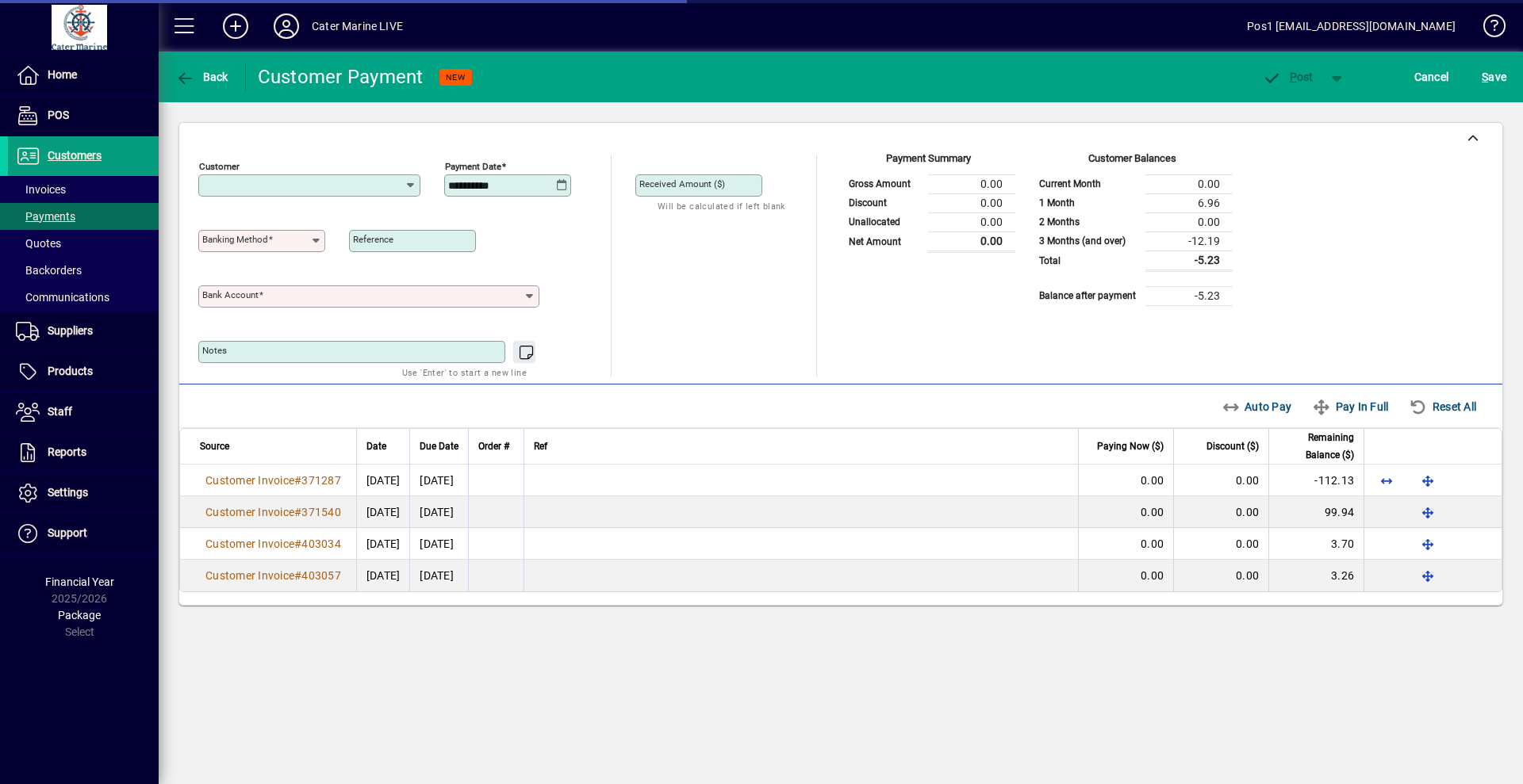 The height and width of the screenshot is (784, 1523). What do you see at coordinates (1494, 77) in the screenshot?
I see `span: ave` at bounding box center [1494, 77].